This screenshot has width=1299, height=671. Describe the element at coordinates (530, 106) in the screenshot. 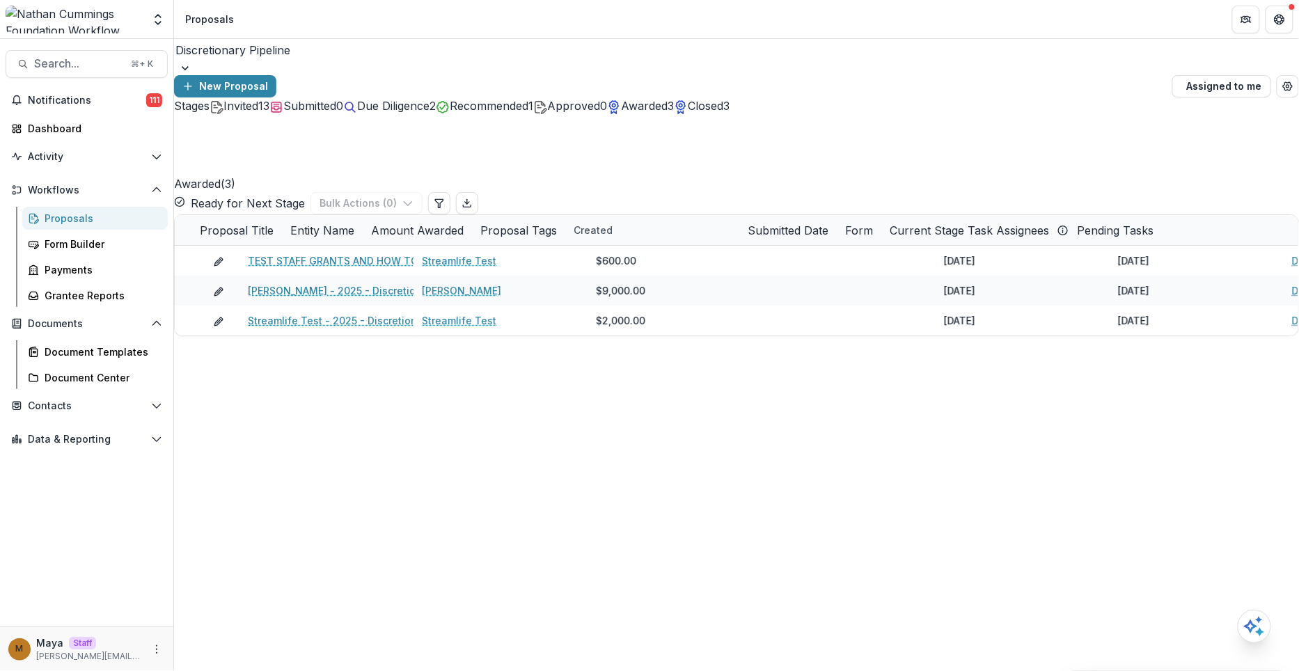

I see `span: 1` at that location.